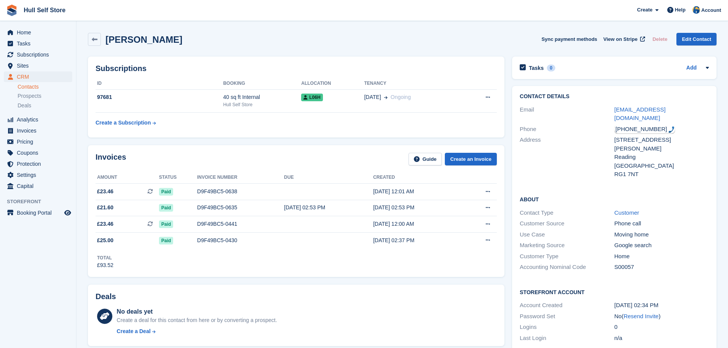 The image size is (728, 348). I want to click on span: Home, so click(40, 32).